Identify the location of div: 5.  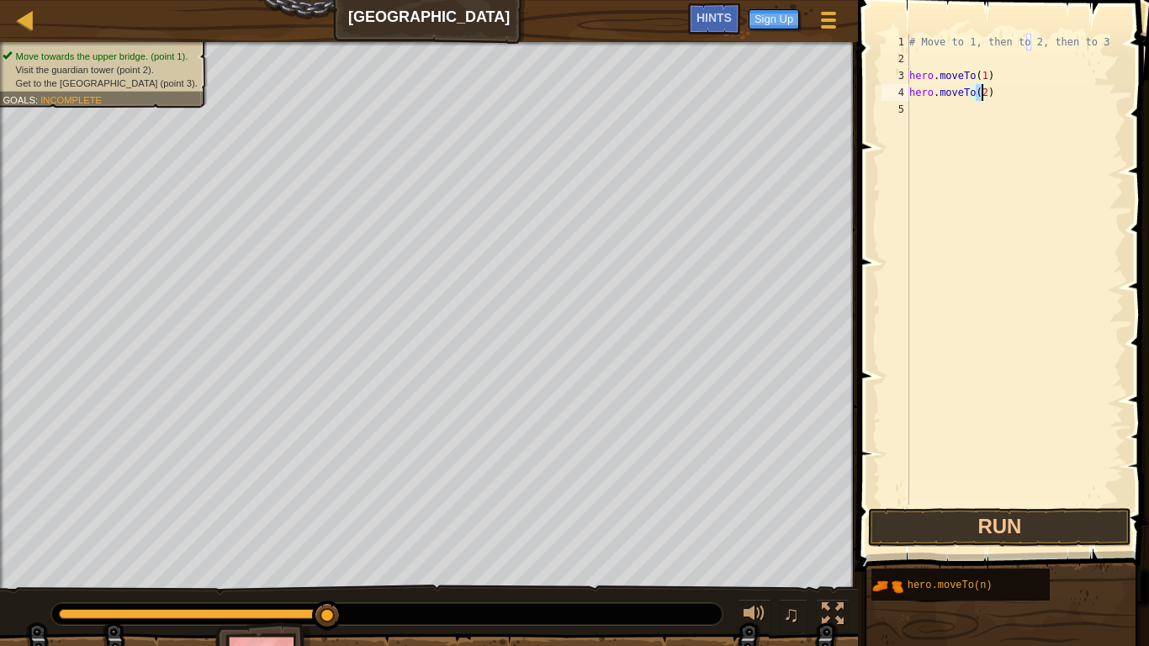
(895, 109).